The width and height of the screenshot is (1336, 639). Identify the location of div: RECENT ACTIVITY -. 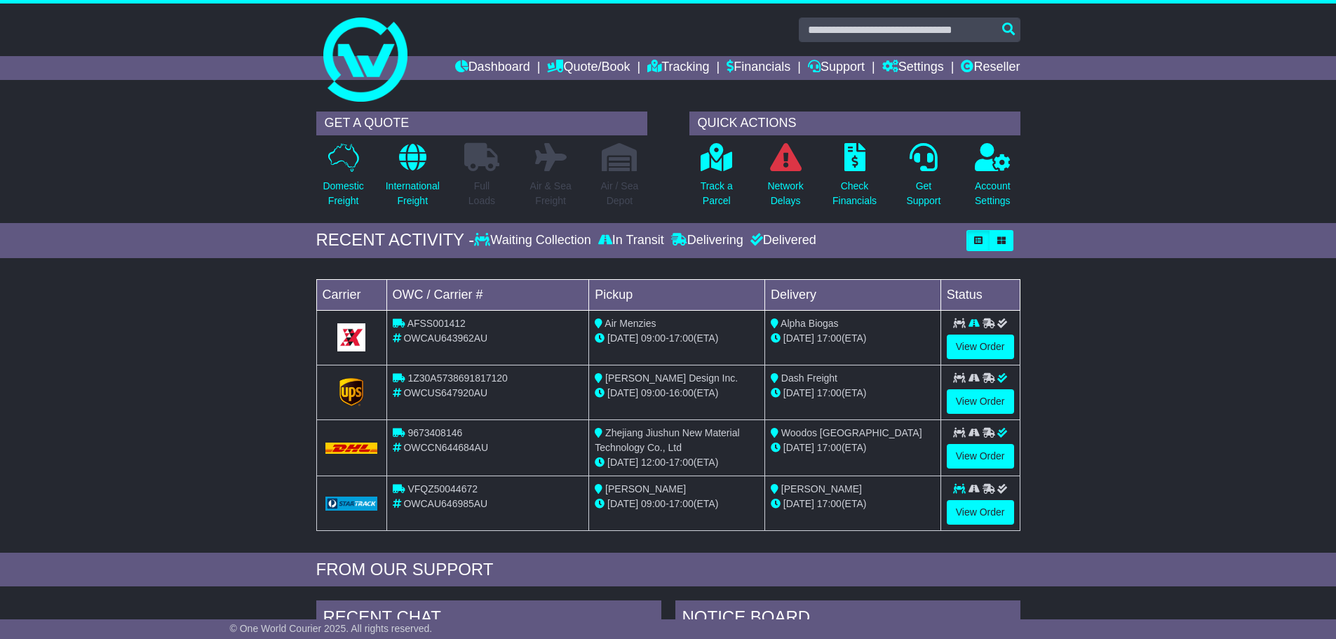
(396, 240).